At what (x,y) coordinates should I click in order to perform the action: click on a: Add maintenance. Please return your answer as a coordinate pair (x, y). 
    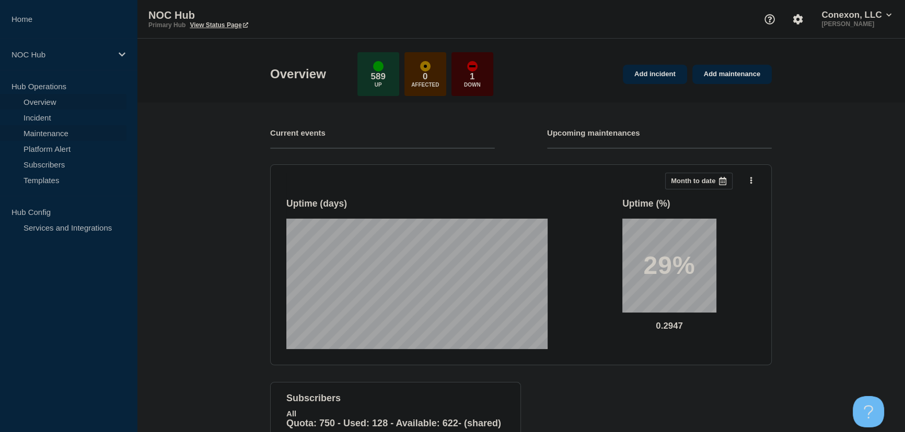
    Looking at the image, I should click on (732, 74).